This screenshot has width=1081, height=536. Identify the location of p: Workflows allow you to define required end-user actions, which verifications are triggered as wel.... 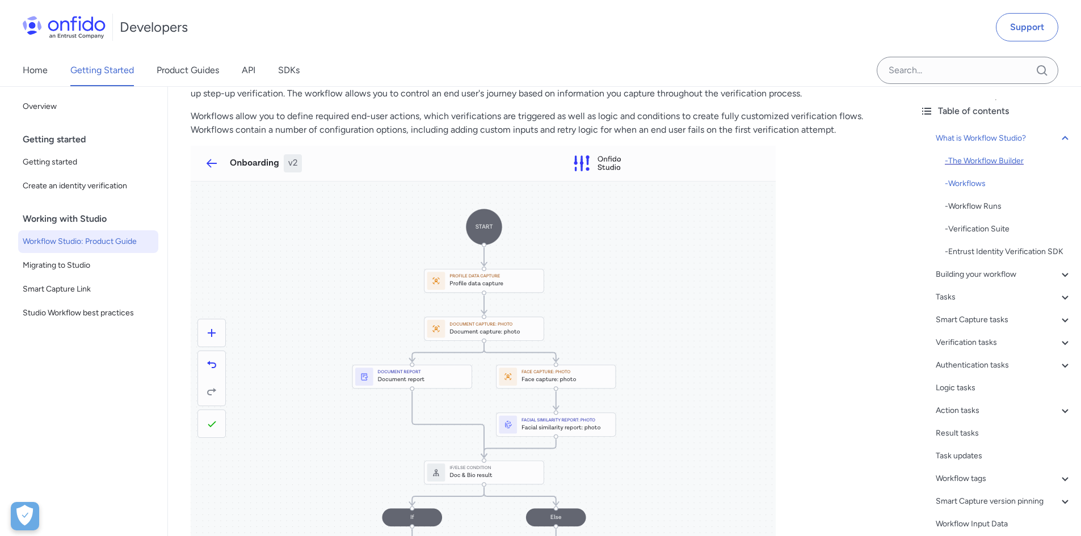
(539, 123).